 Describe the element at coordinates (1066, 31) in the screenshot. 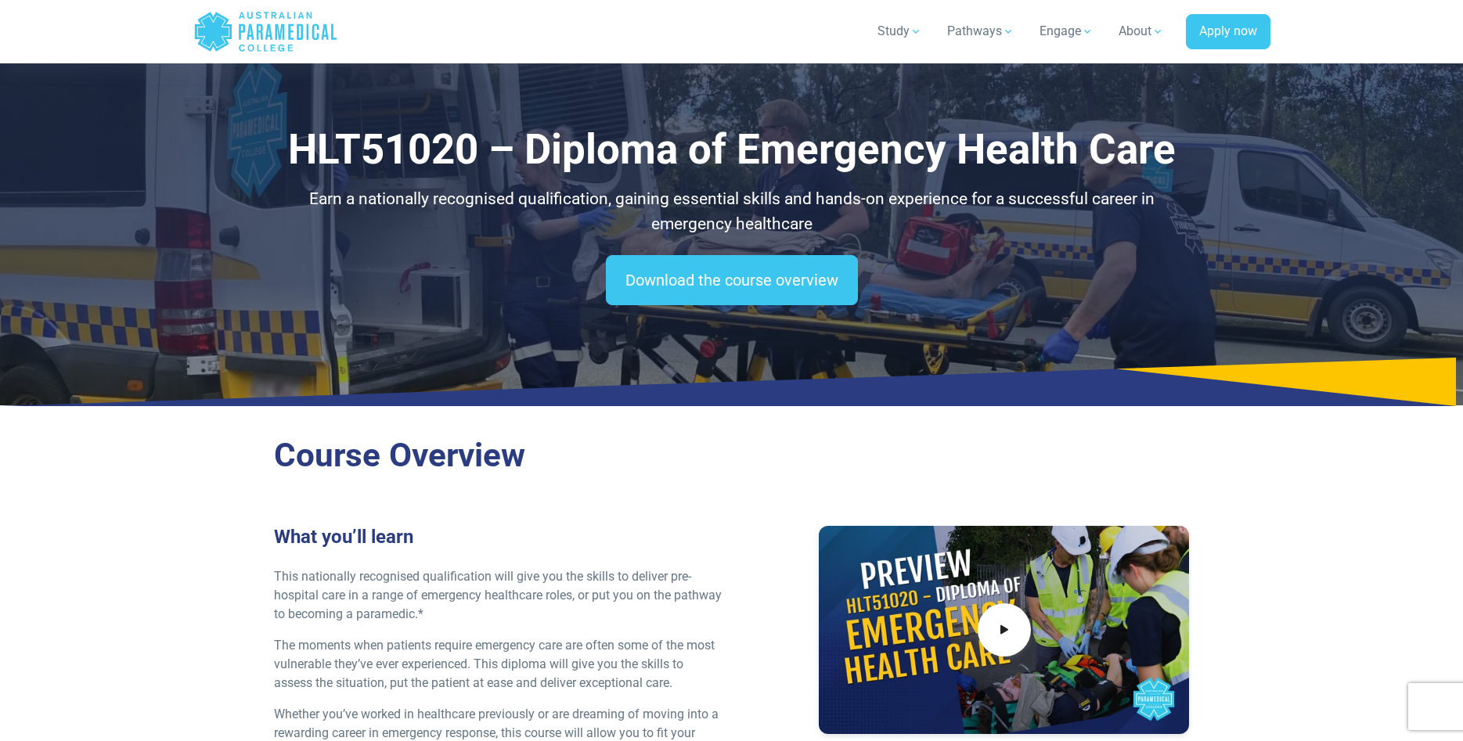

I see `a: Engage` at that location.